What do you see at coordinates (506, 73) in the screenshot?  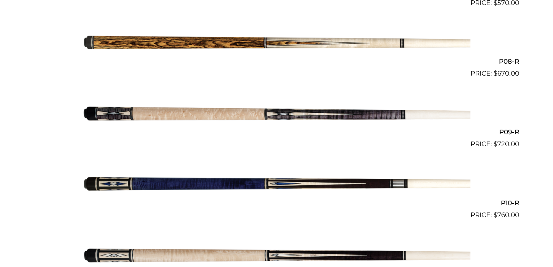 I see `bdi: 670.00` at bounding box center [506, 73].